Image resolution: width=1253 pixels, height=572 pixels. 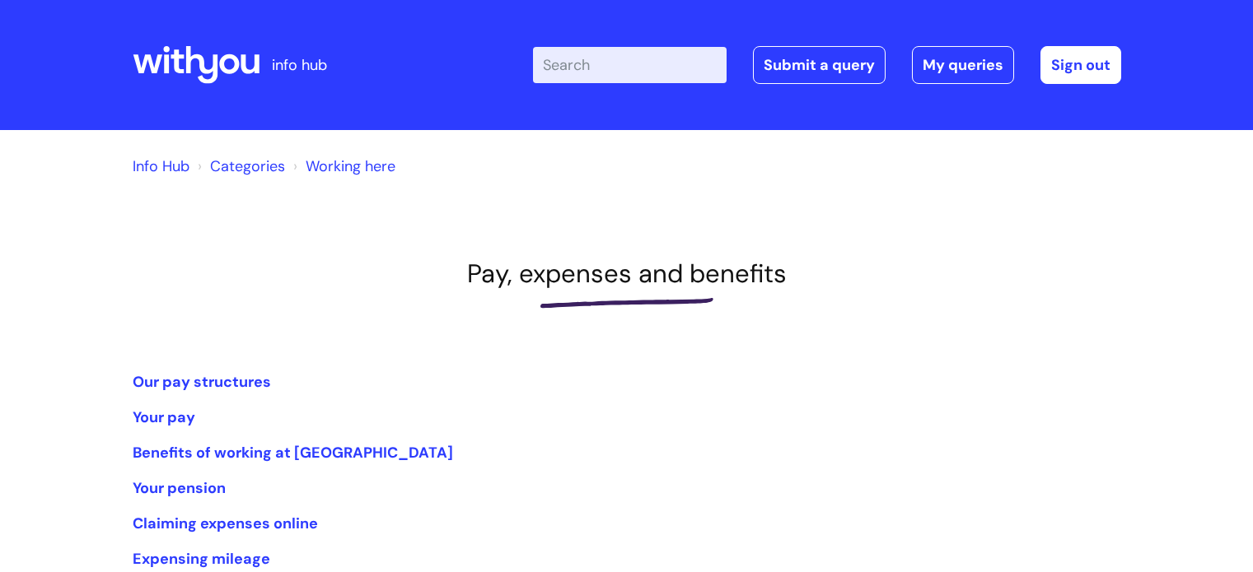 What do you see at coordinates (164, 418) in the screenshot?
I see `a: Your pay` at bounding box center [164, 418].